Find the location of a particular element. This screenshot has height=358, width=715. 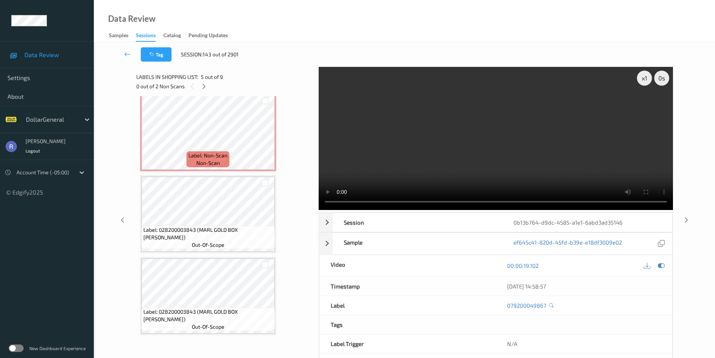

div: Session0b13b764-d9dc-4585-a1e1-6abd3ad35146 is located at coordinates (496, 222).